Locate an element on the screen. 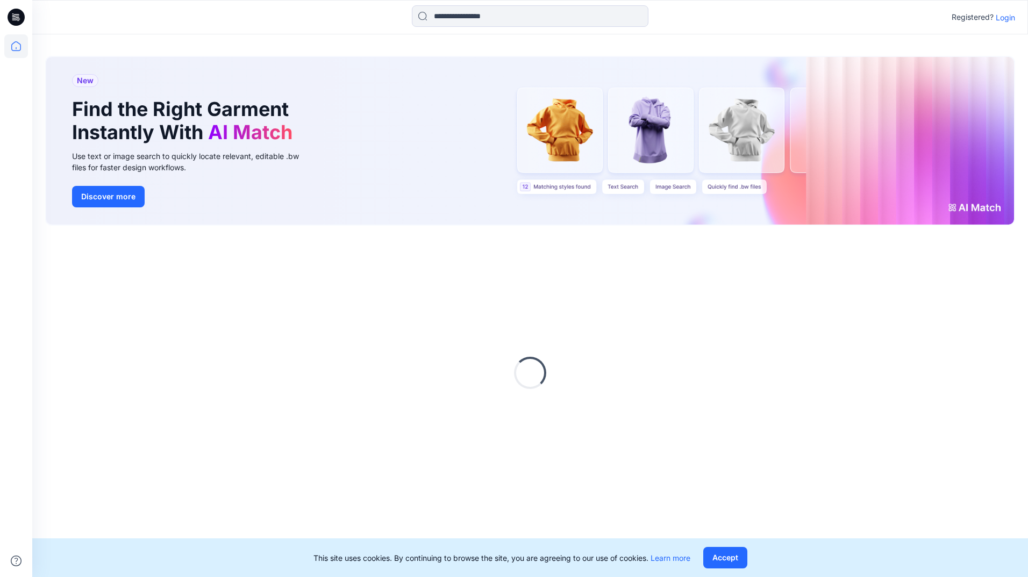 The width and height of the screenshot is (1028, 577). p: Registered? is located at coordinates (973, 17).